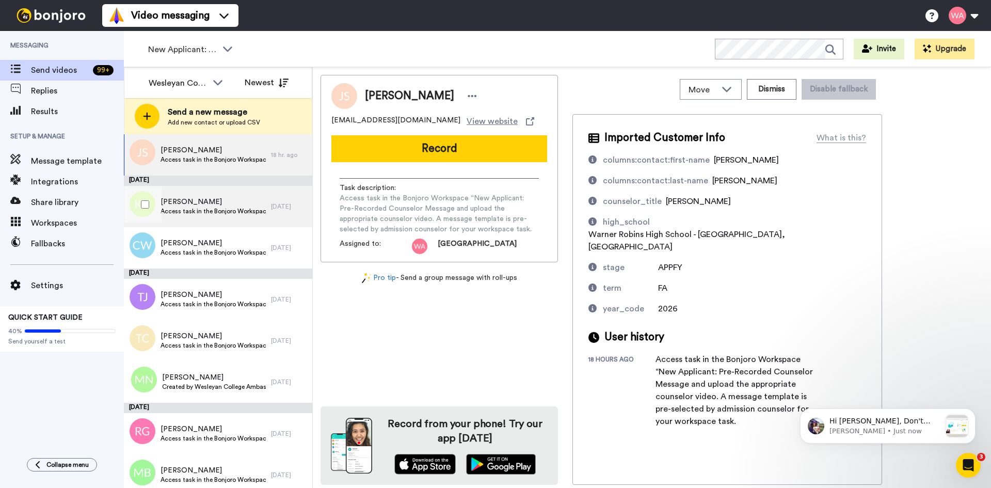 The width and height of the screenshot is (991, 488). I want to click on img: rg.png, so click(142, 431).